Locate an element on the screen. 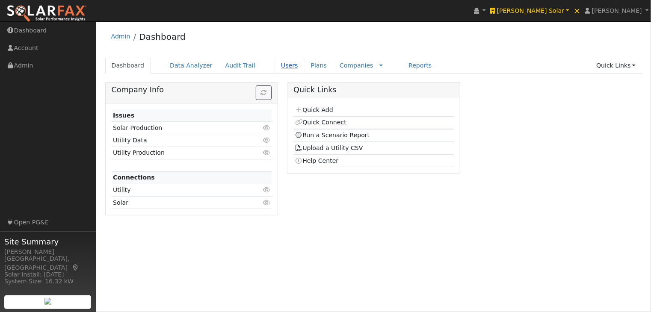 This screenshot has height=312, width=651. strong: Connections is located at coordinates (134, 177).